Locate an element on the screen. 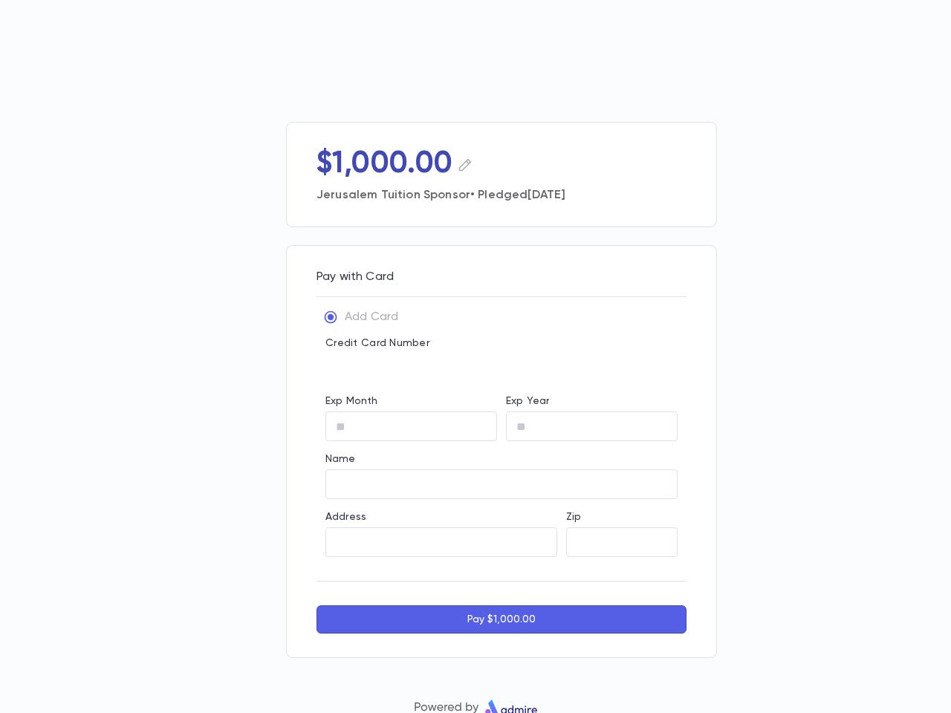 The width and height of the screenshot is (951, 713). label: Zip is located at coordinates (574, 517).